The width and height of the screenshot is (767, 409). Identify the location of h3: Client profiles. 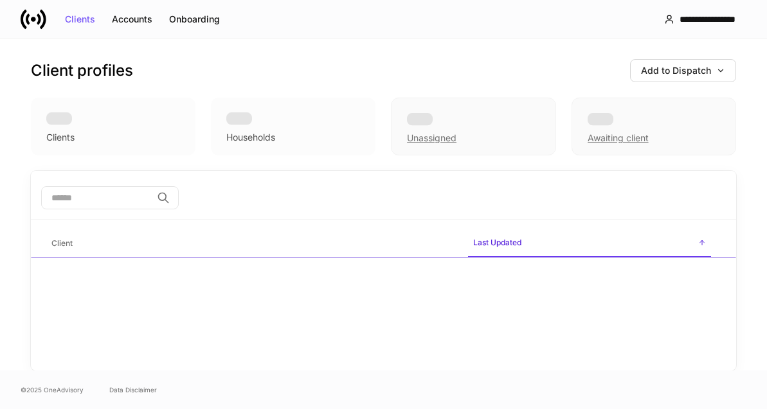
(82, 71).